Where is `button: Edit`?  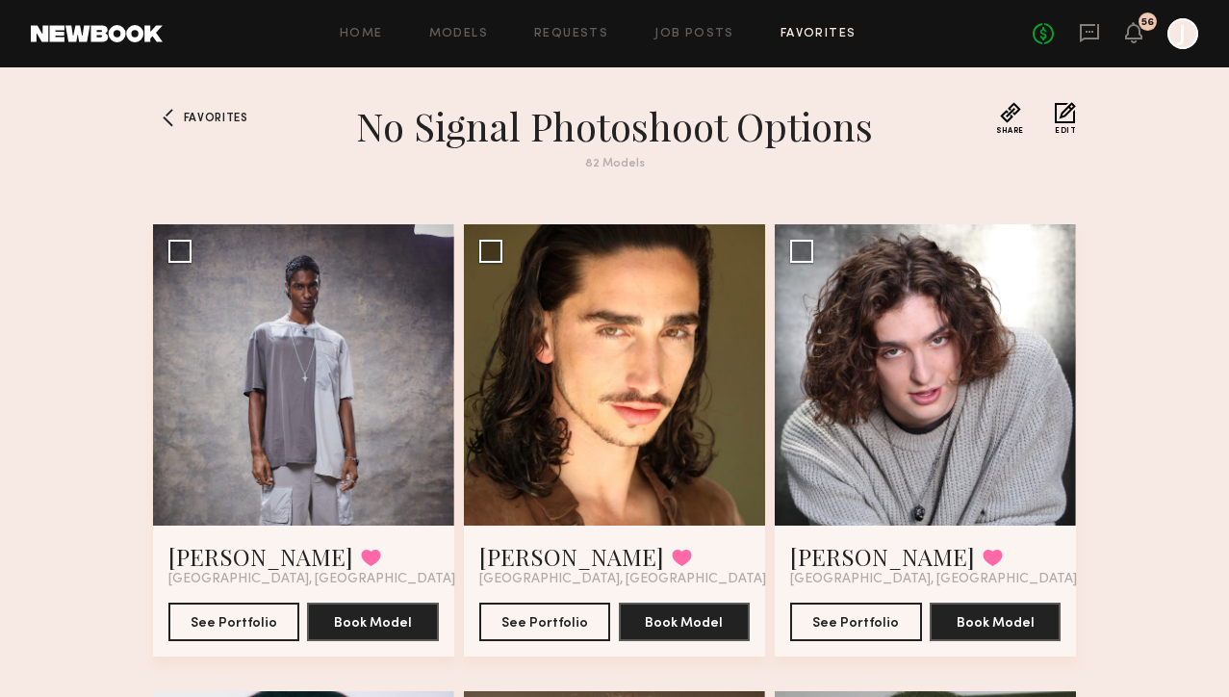 button: Edit is located at coordinates (1065, 118).